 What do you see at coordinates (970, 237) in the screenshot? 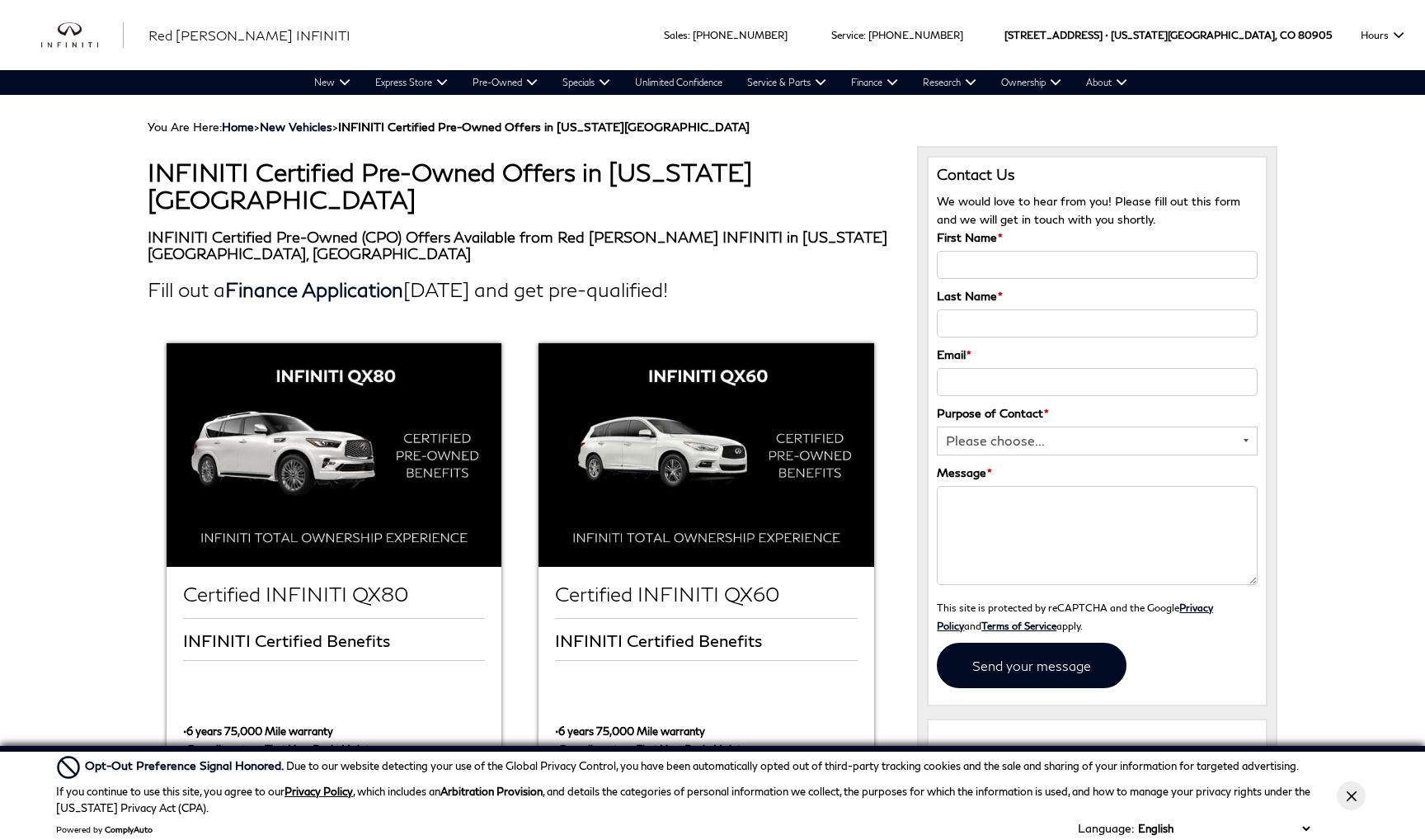
I see `label: First Name` at bounding box center [970, 237].